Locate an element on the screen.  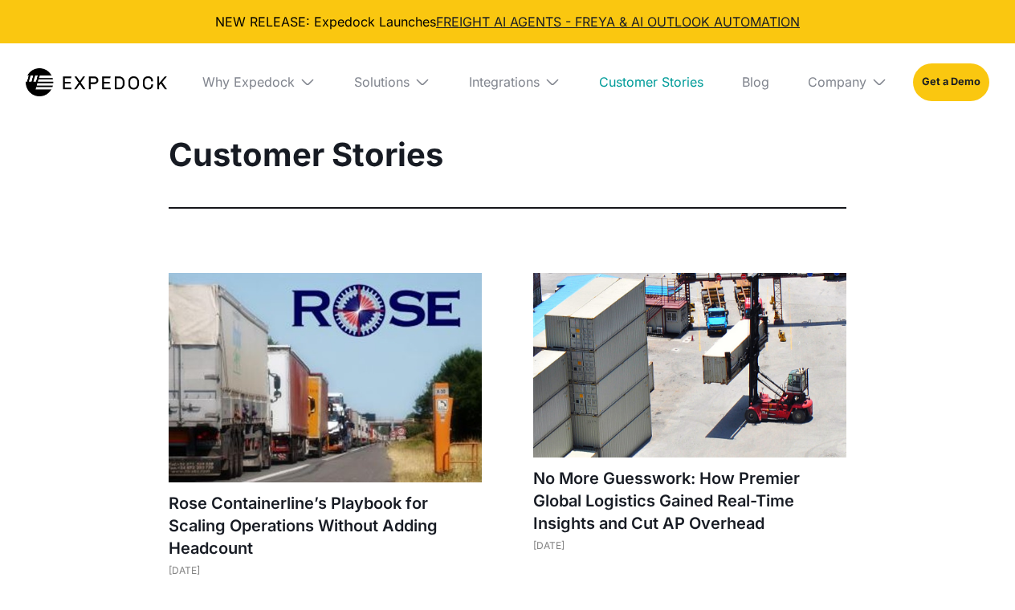
a: FREIGHT AI AGENTS - FREYA & AI OUTLOOK AUTOMATION is located at coordinates (617, 22).